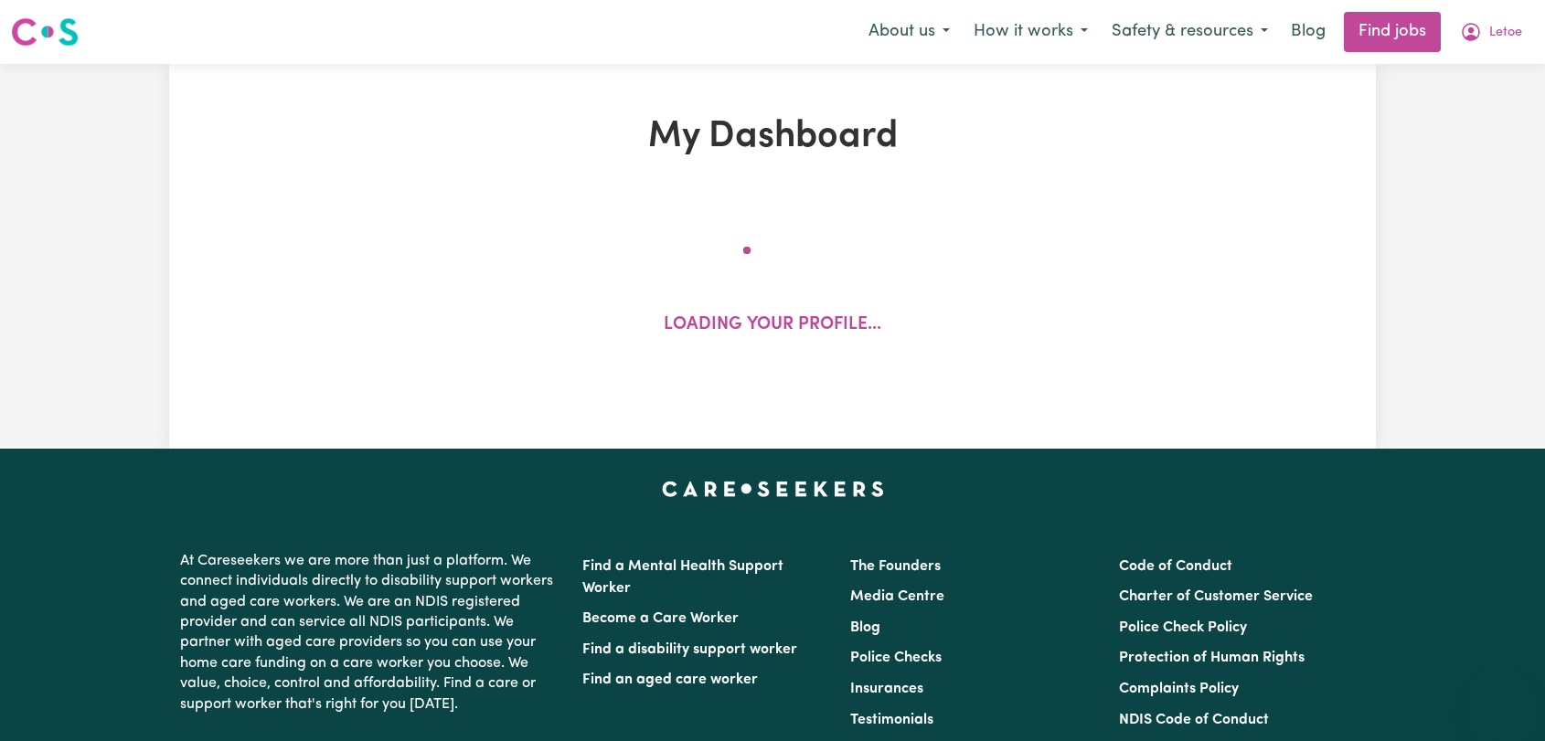 This screenshot has width=1545, height=741. What do you see at coordinates (45, 32) in the screenshot?
I see `a: Careseekers logo` at bounding box center [45, 32].